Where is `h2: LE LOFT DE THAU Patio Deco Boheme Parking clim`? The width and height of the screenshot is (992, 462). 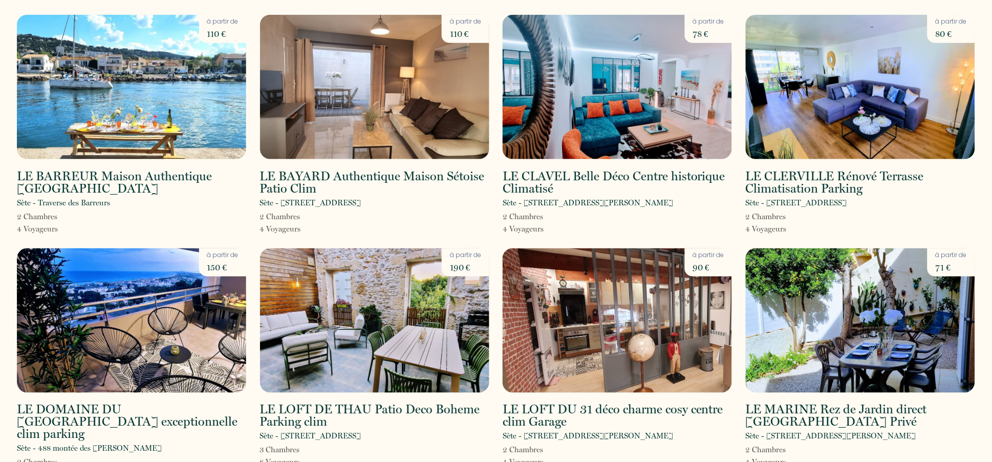 h2: LE LOFT DE THAU Patio Deco Boheme Parking clim is located at coordinates (375, 416).